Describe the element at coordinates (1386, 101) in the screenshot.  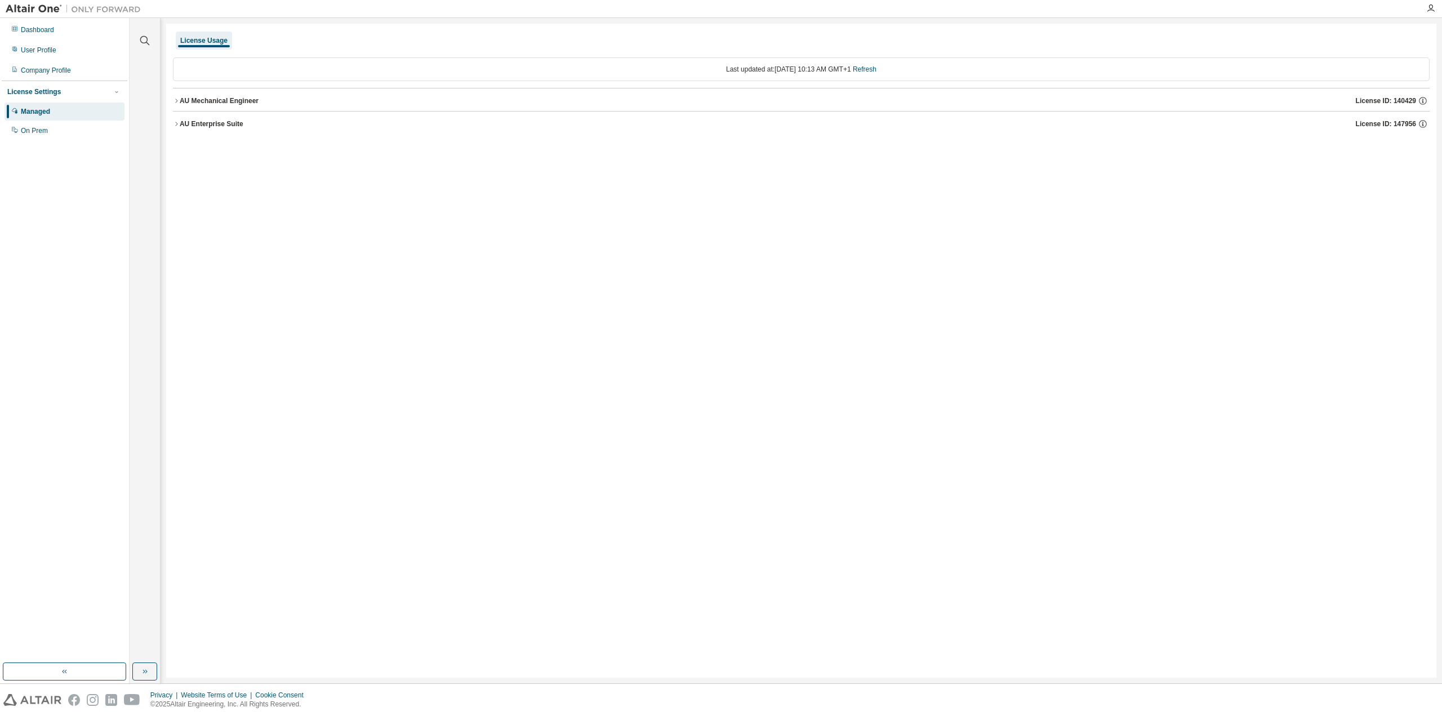
I see `span: License ID: 140429` at that location.